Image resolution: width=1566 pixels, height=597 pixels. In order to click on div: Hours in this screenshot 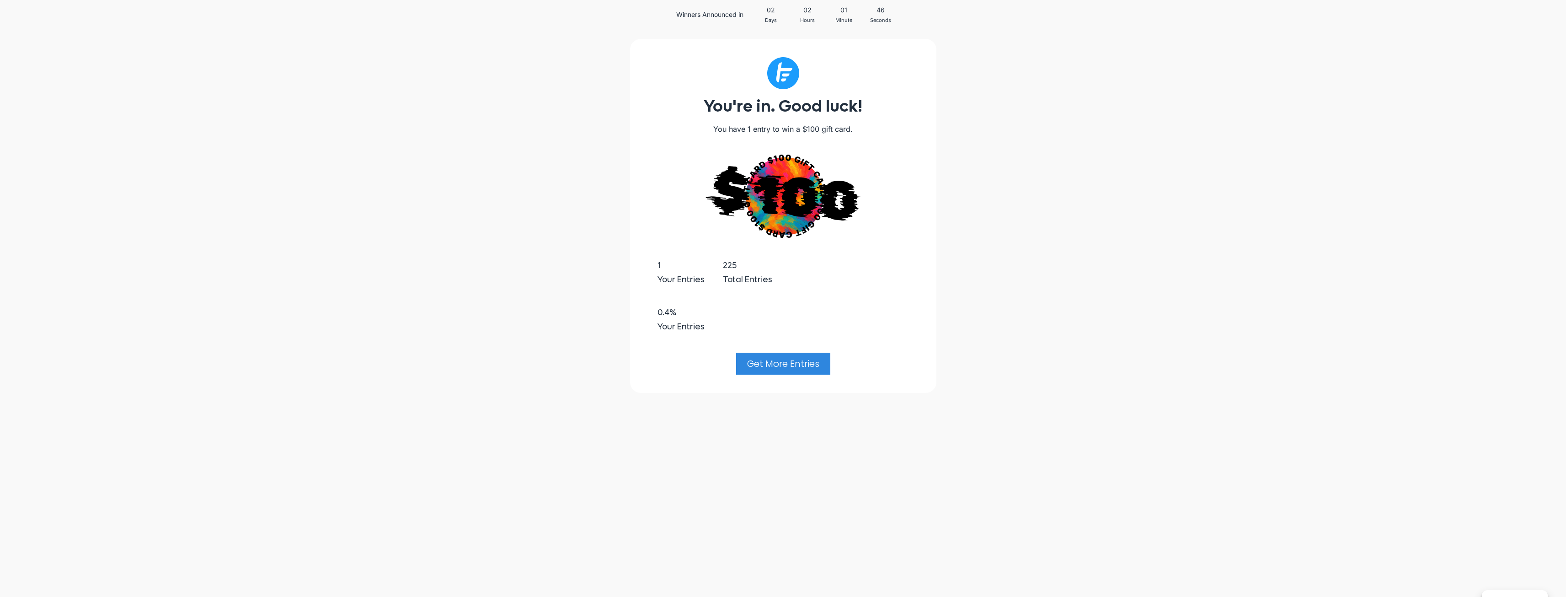, I will do `click(807, 20)`.